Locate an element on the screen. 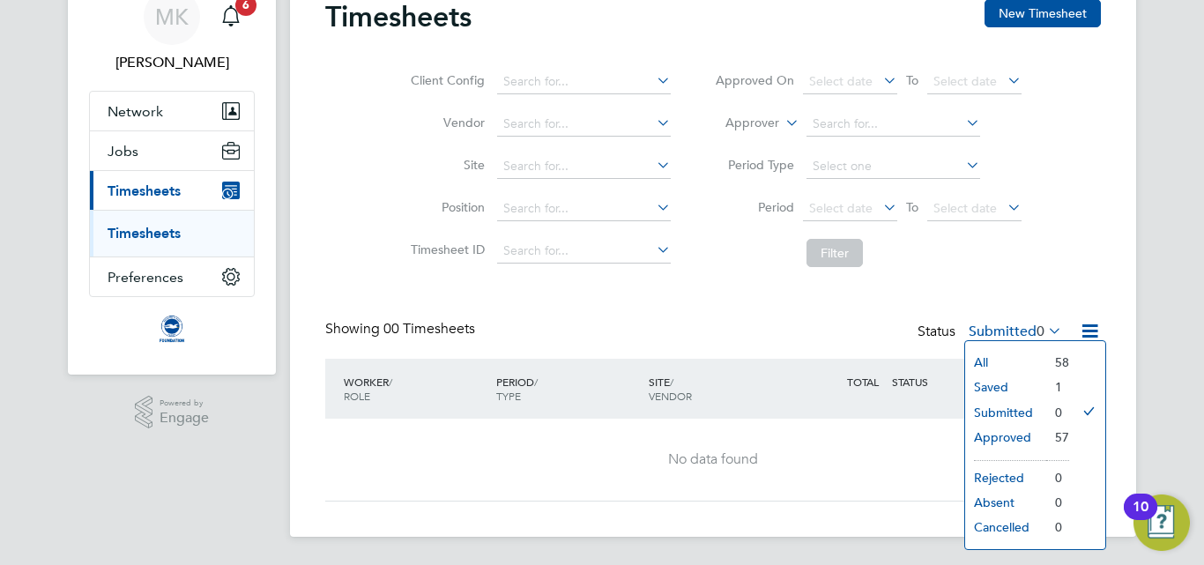  li: All is located at coordinates (1005, 362).